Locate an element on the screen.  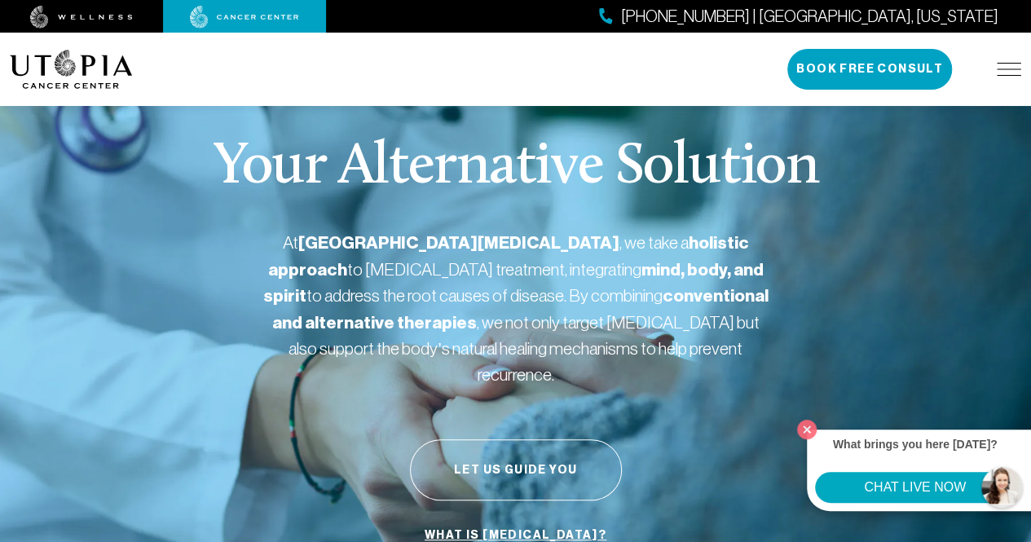
img: wellness is located at coordinates (82, 17).